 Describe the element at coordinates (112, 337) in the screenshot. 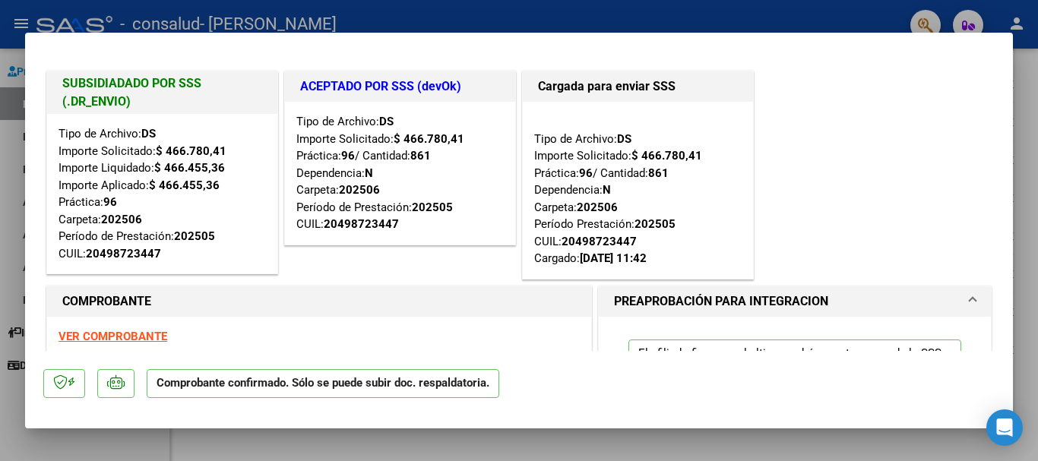

I see `strong: VER COMPROBANTE` at that location.